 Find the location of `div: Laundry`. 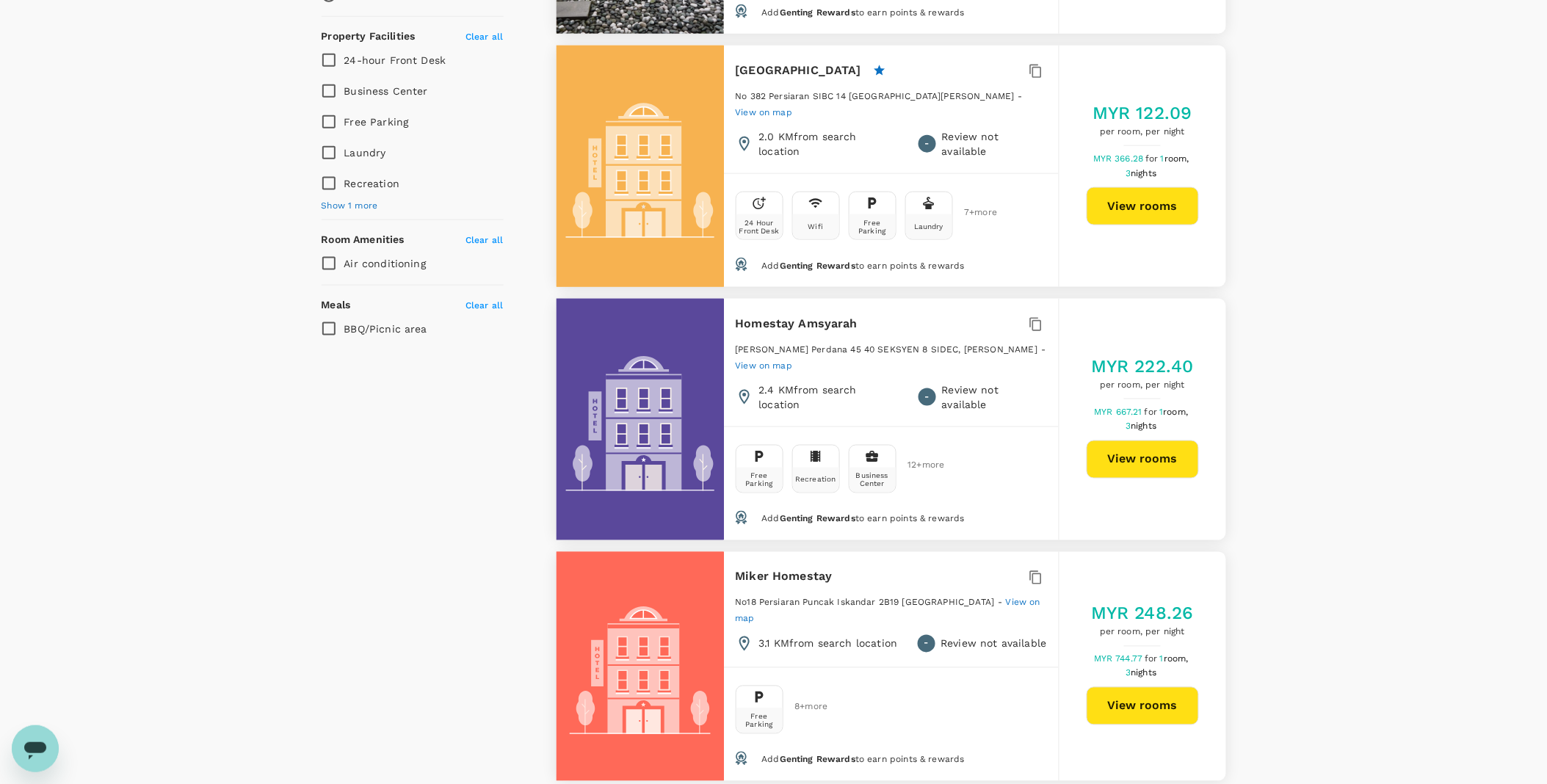

div: Laundry is located at coordinates (928, 226).